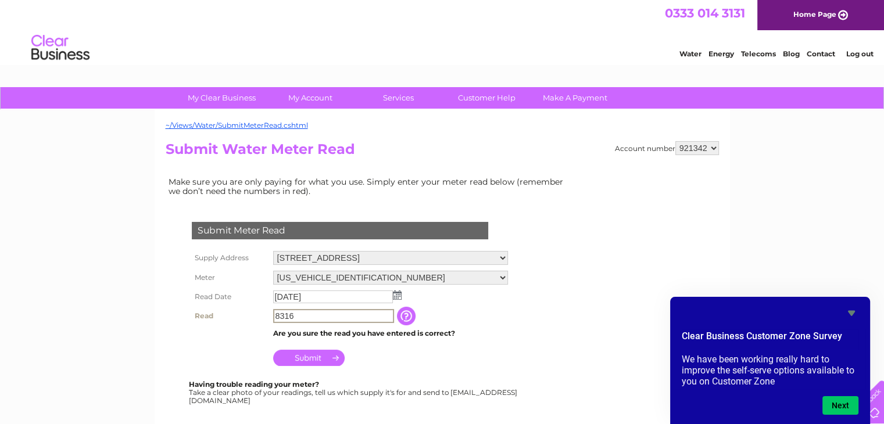  Describe the element at coordinates (721, 53) in the screenshot. I see `a: Energy` at that location.